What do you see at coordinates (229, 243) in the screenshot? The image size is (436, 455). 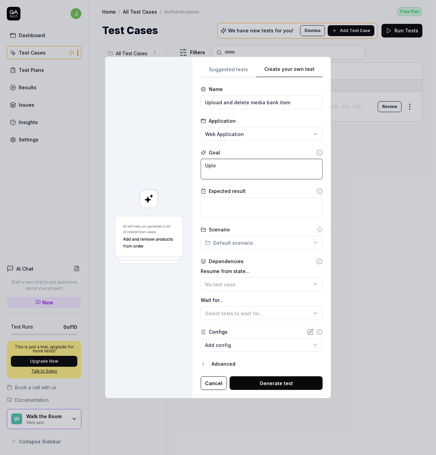 I see `div: Default scenario` at bounding box center [229, 243].